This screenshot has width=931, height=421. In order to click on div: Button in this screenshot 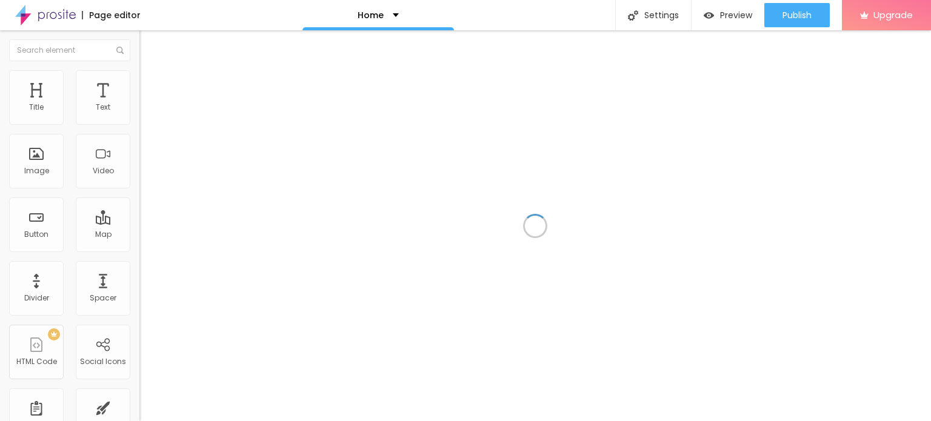, I will do `click(36, 234)`.